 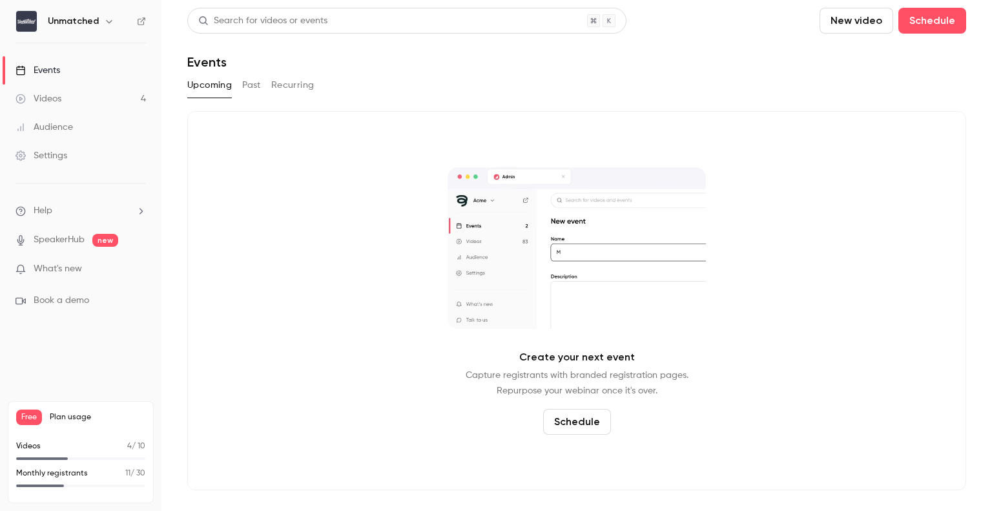 I want to click on div: Settings, so click(x=41, y=156).